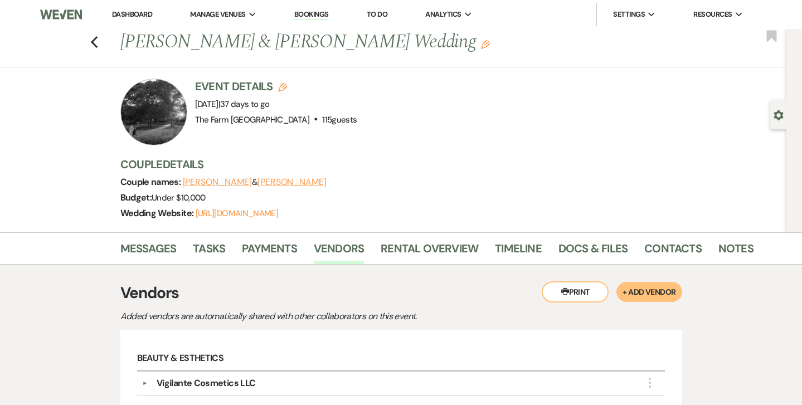 The width and height of the screenshot is (802, 405). What do you see at coordinates (340, 120) in the screenshot?
I see `span: 115 guests` at bounding box center [340, 120].